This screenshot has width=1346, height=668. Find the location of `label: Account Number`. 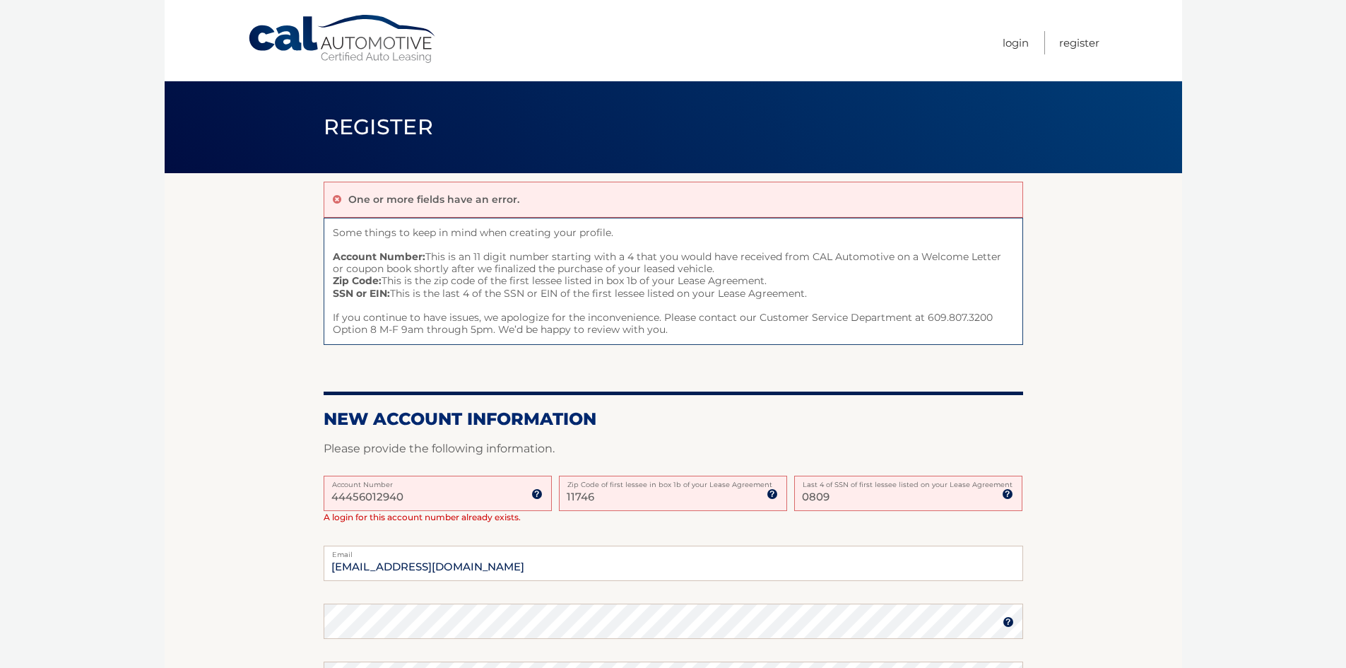

label: Account Number is located at coordinates (437, 481).